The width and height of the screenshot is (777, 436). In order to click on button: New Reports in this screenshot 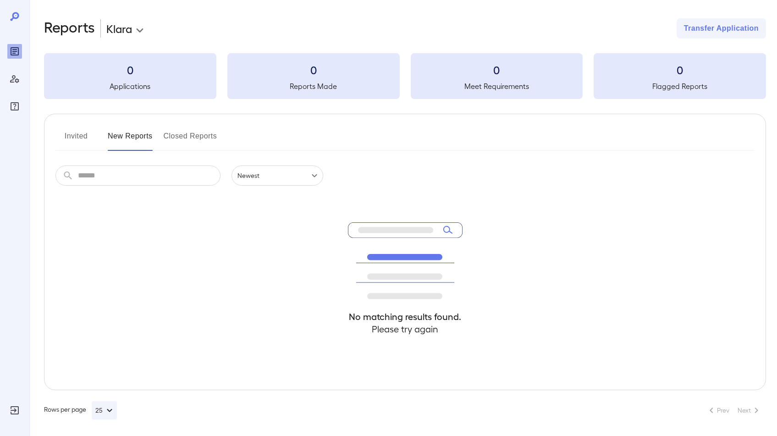, I will do `click(130, 140)`.